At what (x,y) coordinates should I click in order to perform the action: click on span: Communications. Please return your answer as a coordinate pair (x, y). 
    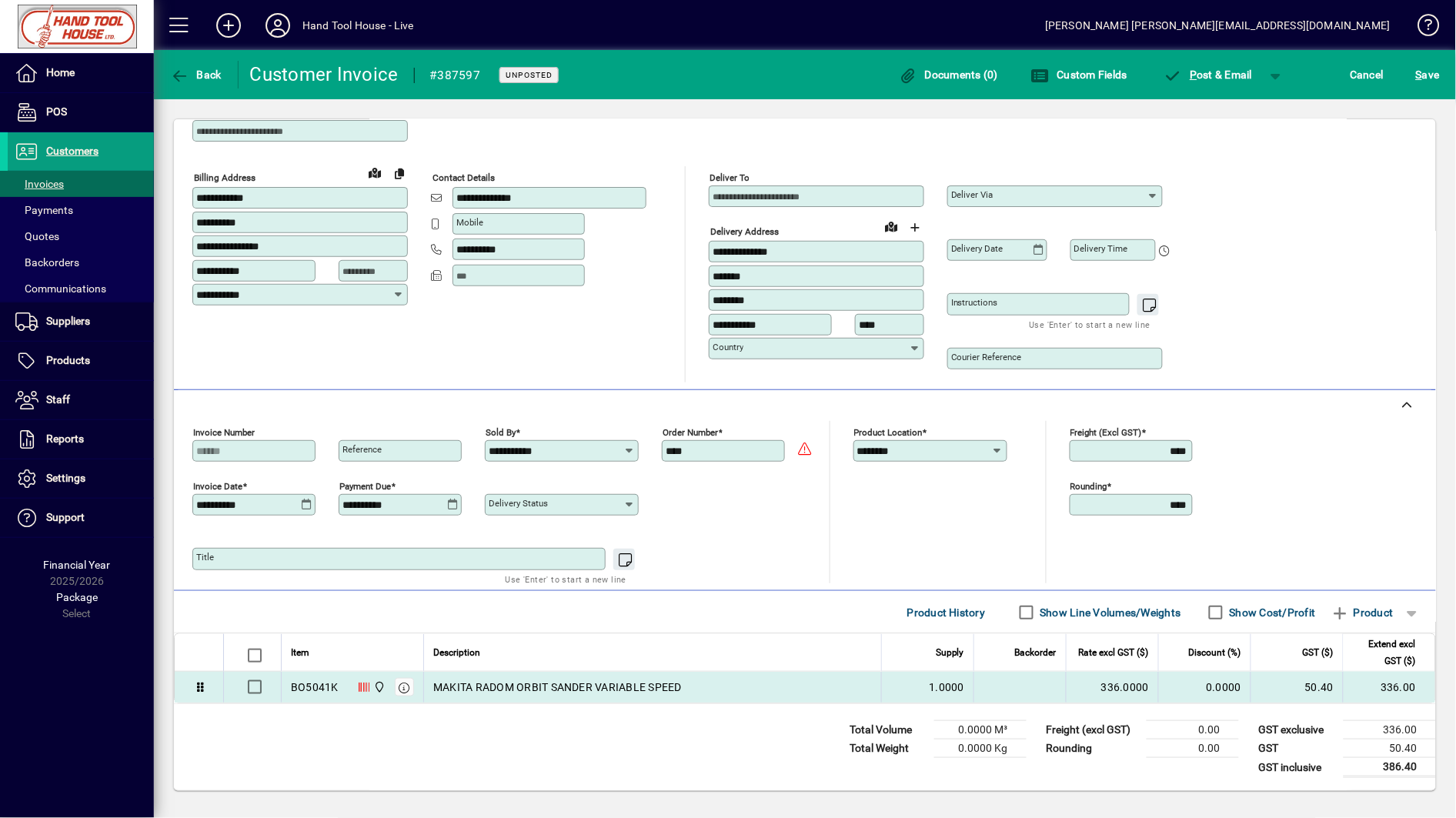
    Looking at the image, I should click on (61, 289).